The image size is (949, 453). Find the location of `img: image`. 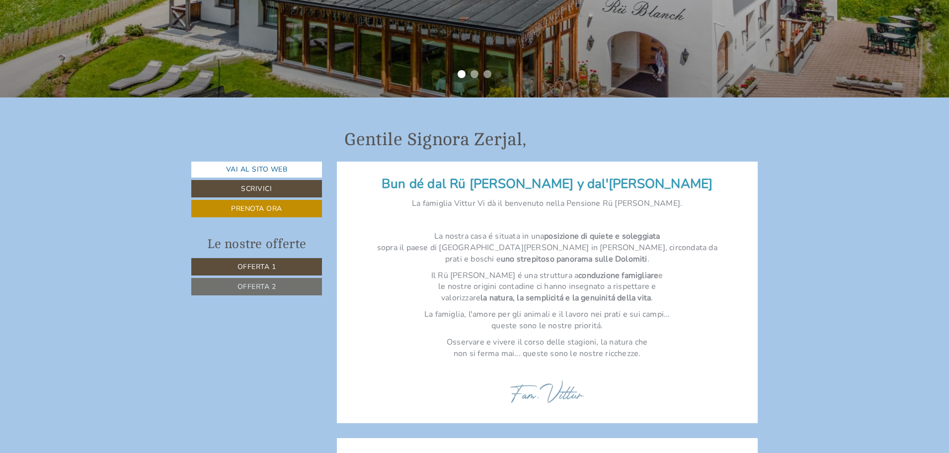

img: image is located at coordinates (547, 392).